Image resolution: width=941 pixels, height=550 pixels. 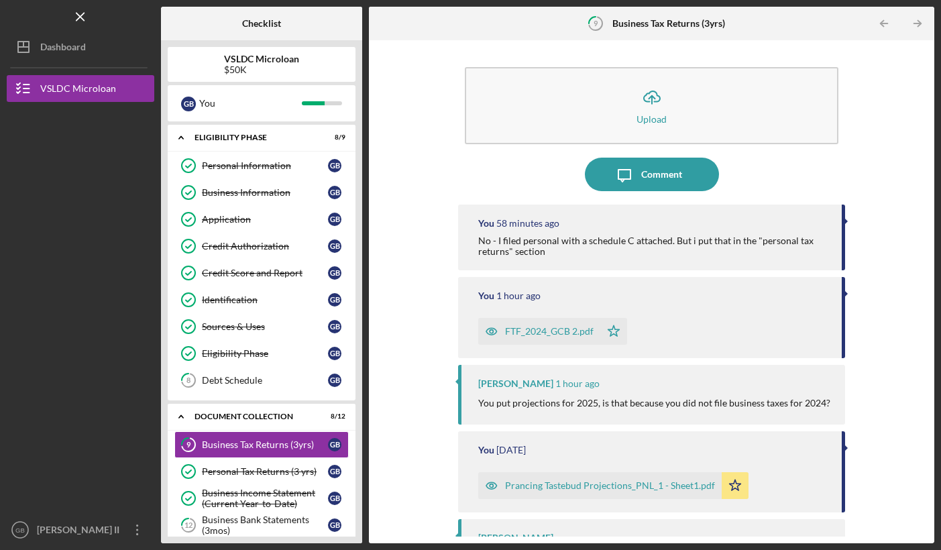 I want to click on a: Credit Score and ReportGB, so click(x=262, y=273).